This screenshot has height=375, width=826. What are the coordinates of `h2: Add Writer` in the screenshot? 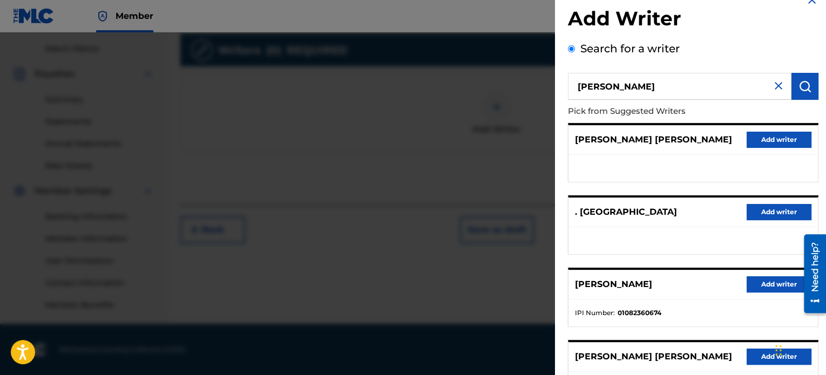 It's located at (694, 20).